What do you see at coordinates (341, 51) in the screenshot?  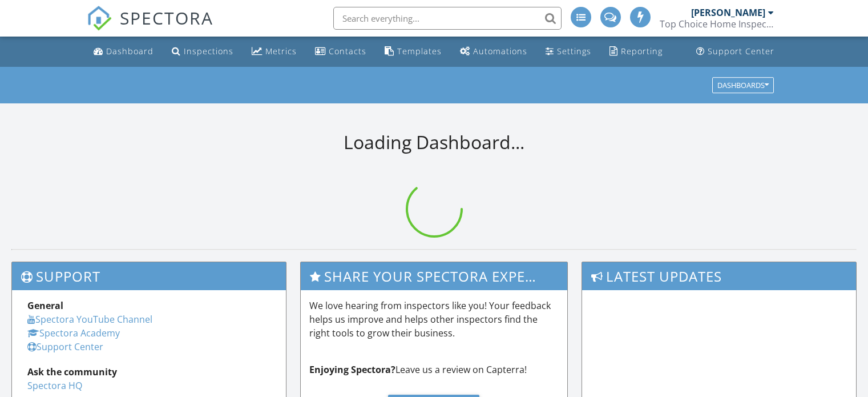 I see `a: Contacts` at bounding box center [341, 51].